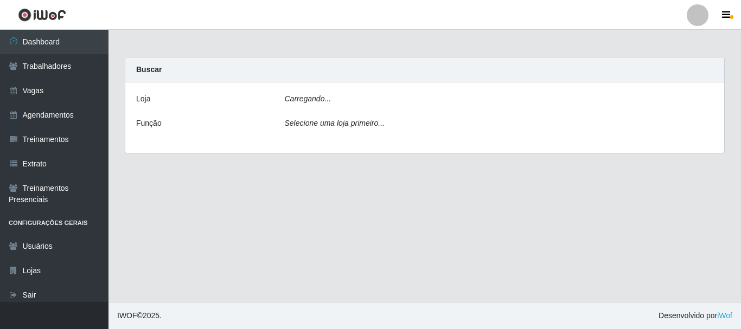 The width and height of the screenshot is (741, 329). Describe the element at coordinates (42, 15) in the screenshot. I see `img: CoreUI Logo` at that location.